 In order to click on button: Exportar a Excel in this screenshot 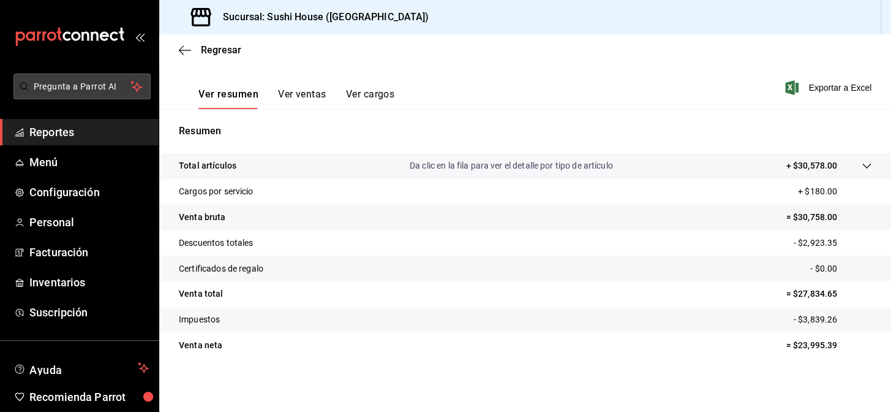, I will do `click(830, 88)`.